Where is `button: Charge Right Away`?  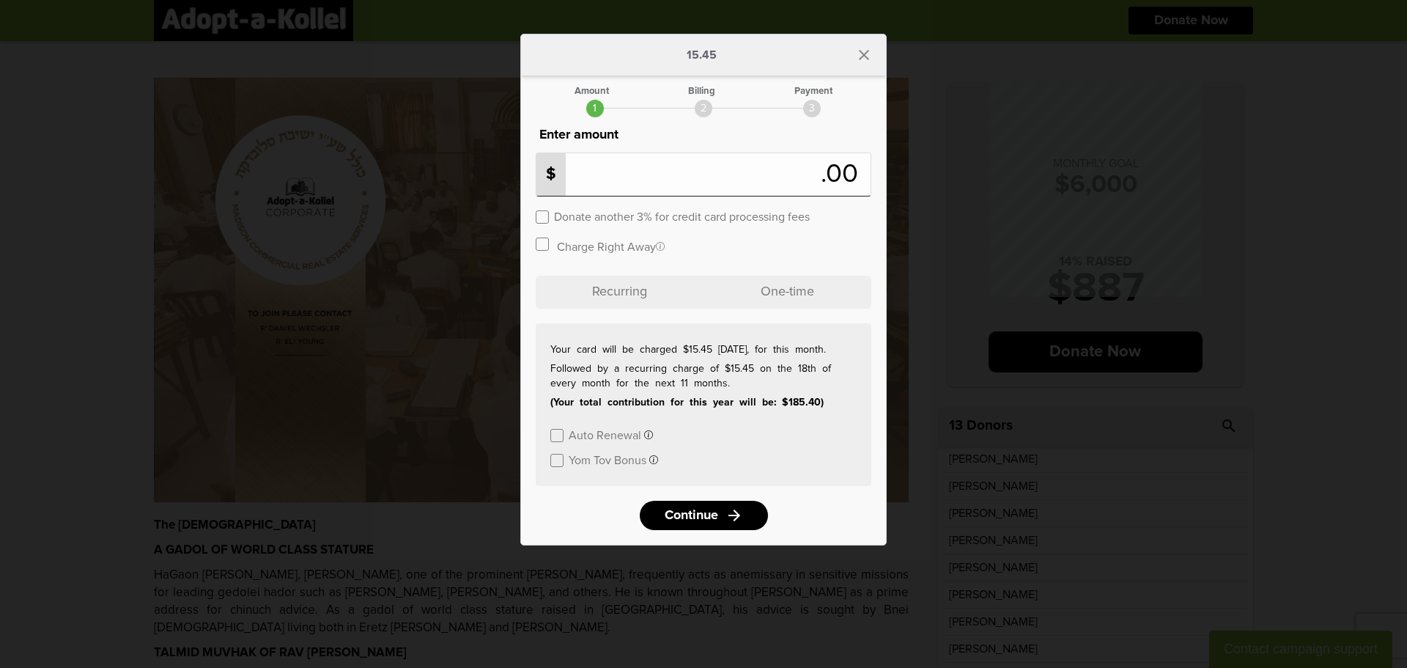 button: Charge Right Away is located at coordinates (611, 246).